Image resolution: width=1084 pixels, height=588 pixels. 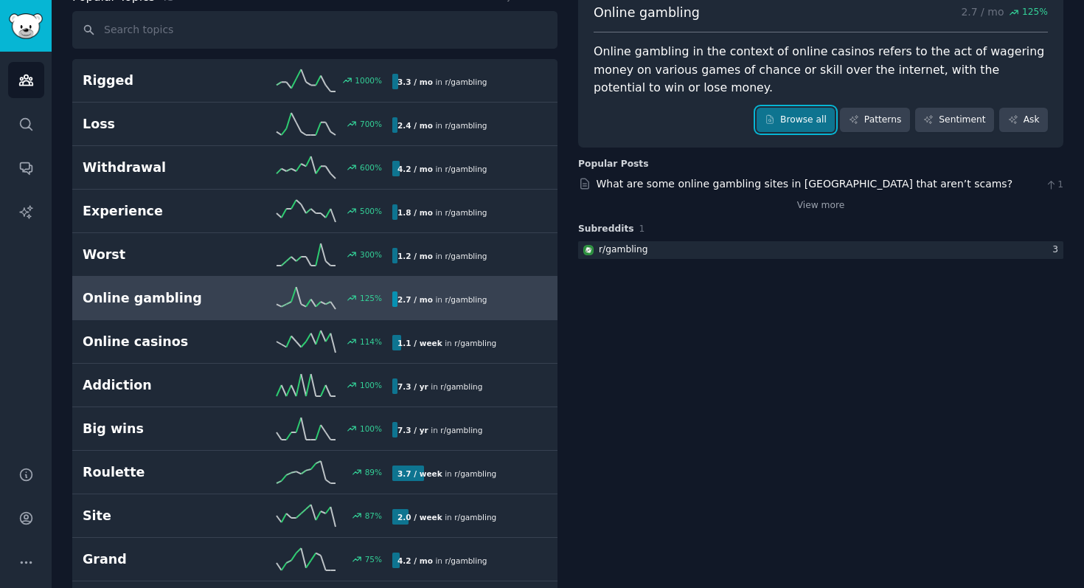 I want to click on img: GummySearch logo, so click(x=26, y=26).